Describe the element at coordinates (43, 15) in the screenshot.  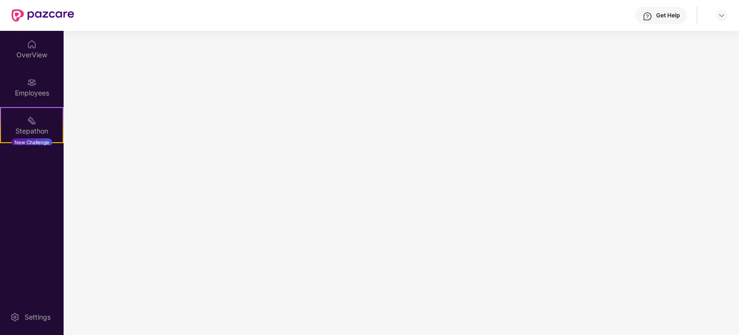
I see `img: New Pazcare Logo` at that location.